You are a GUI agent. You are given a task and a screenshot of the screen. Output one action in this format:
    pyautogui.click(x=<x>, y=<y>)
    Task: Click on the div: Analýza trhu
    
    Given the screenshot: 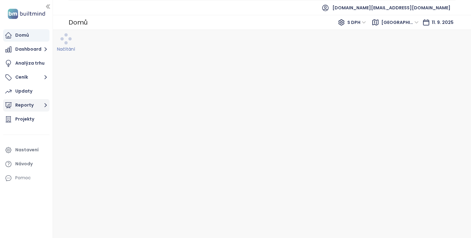 What is the action you would take?
    pyautogui.click(x=30, y=63)
    